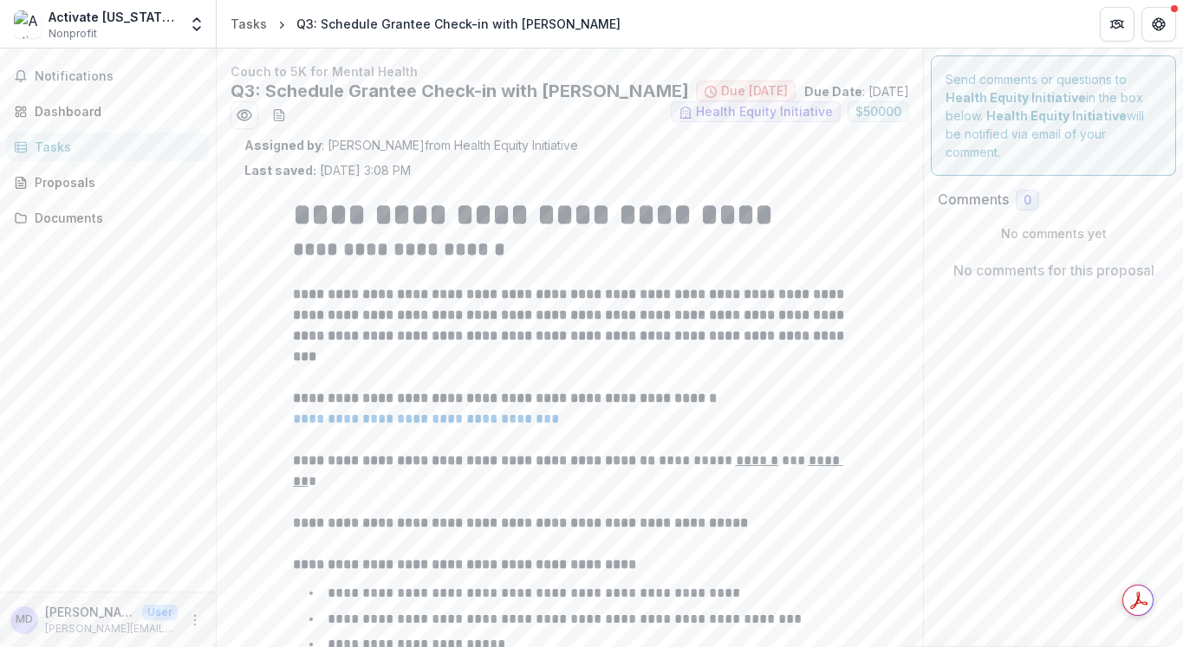 The image size is (1183, 647). What do you see at coordinates (195, 621) in the screenshot?
I see `button: More` at bounding box center [195, 621].